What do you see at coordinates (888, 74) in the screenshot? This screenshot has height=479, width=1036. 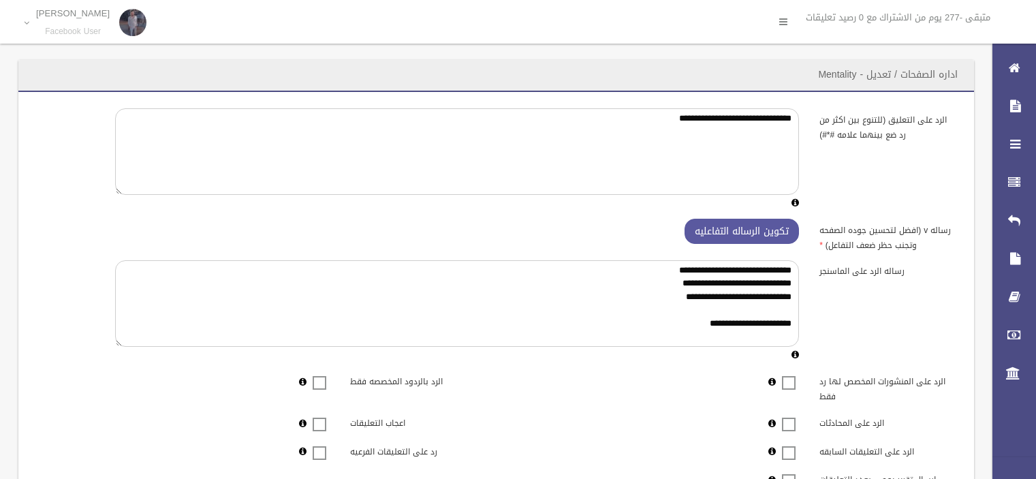 I see `header: اداره الصفحات / تعديل - Mentality` at bounding box center [888, 74].